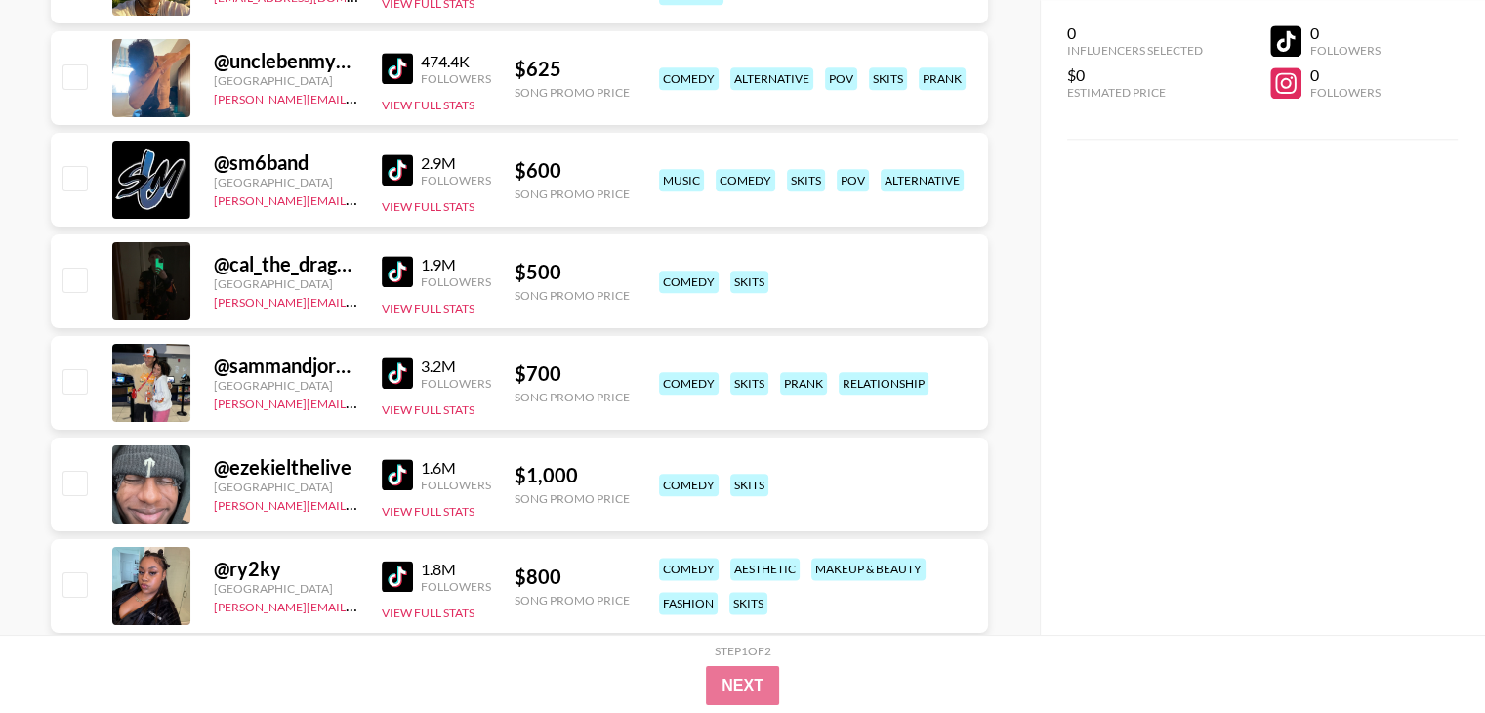 This screenshot has height=713, width=1485. I want to click on div: aesthetic, so click(765, 568).